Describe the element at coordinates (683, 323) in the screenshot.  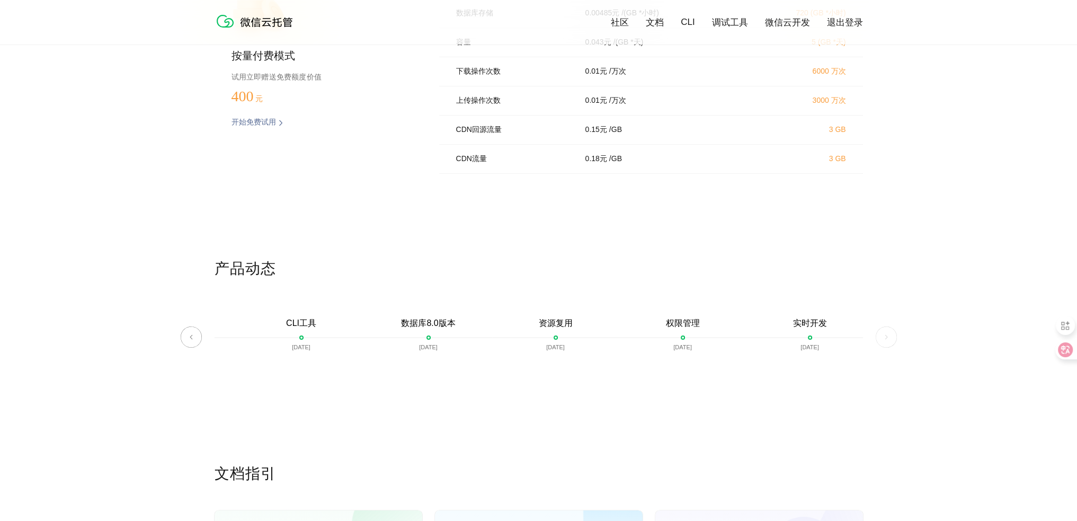
I see `p: 权限管理` at that location.